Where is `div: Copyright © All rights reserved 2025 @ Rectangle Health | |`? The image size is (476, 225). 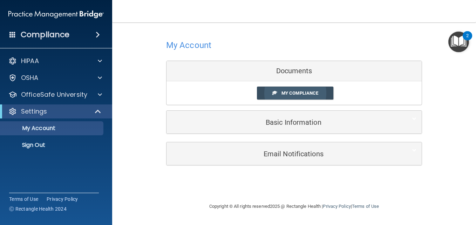 div: Copyright © All rights reserved 2025 @ Rectangle Health | | is located at coordinates (294, 207).